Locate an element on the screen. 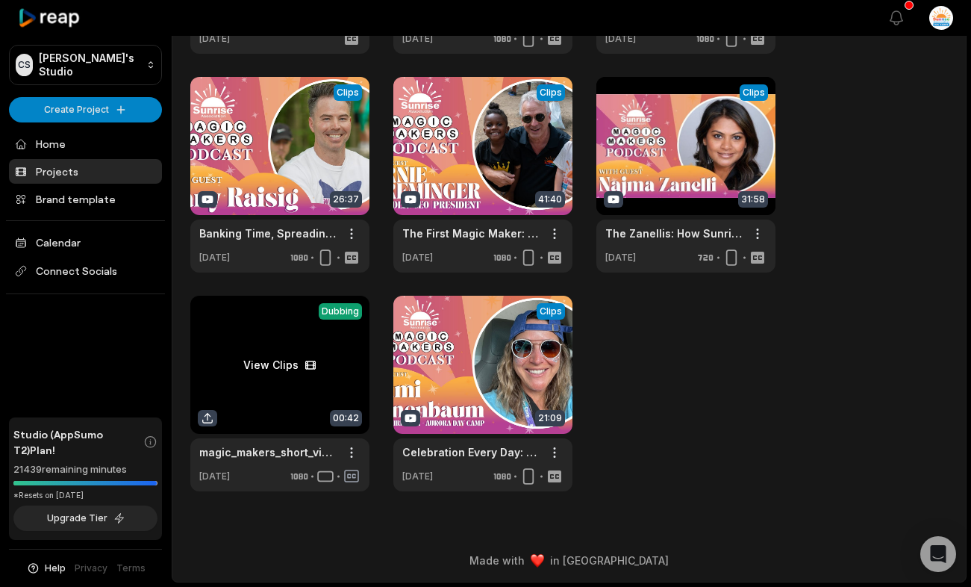 This screenshot has height=587, width=971. a: Terms is located at coordinates (131, 568).